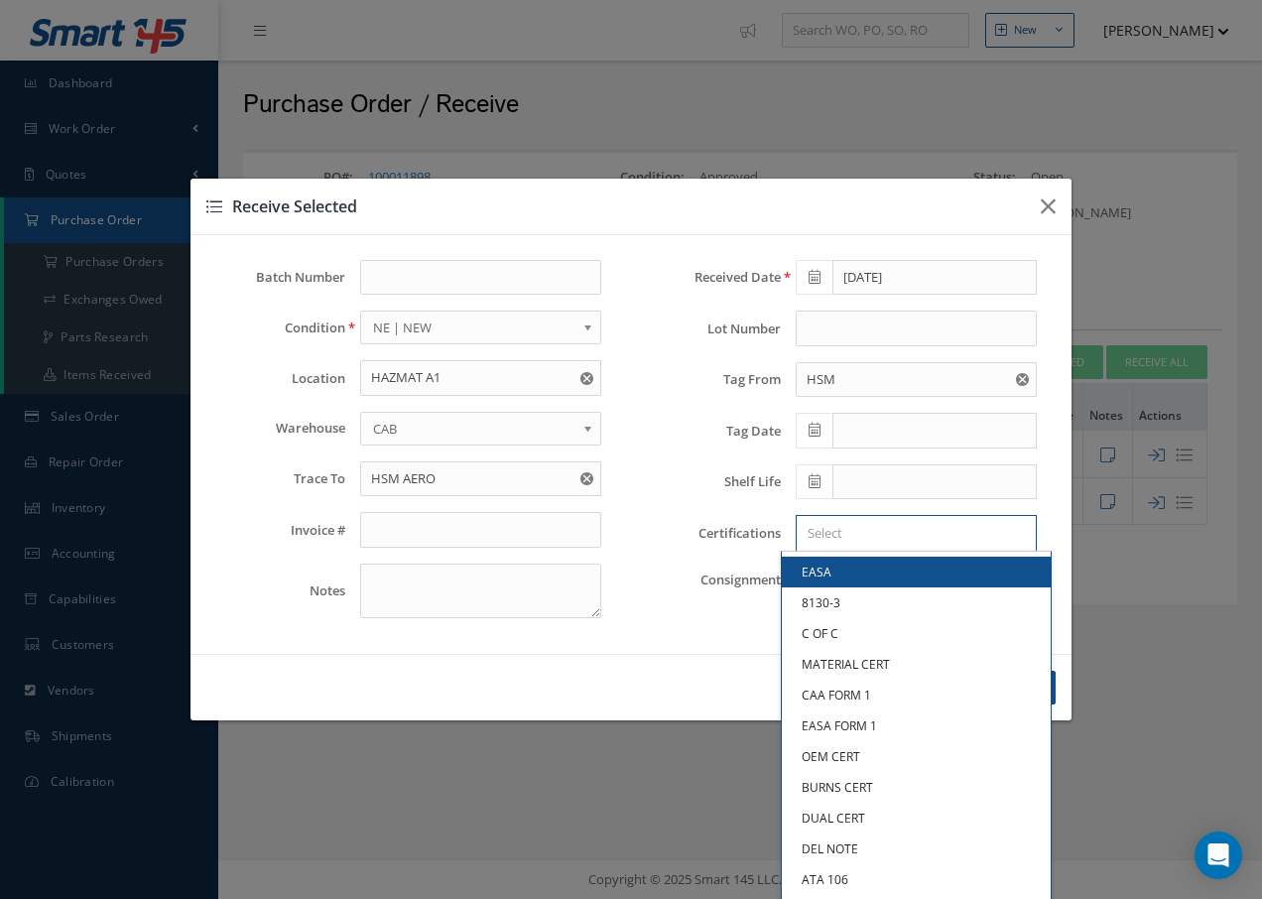 This screenshot has height=899, width=1262. What do you see at coordinates (916, 879) in the screenshot?
I see `a: ATA 106` at bounding box center [916, 879].